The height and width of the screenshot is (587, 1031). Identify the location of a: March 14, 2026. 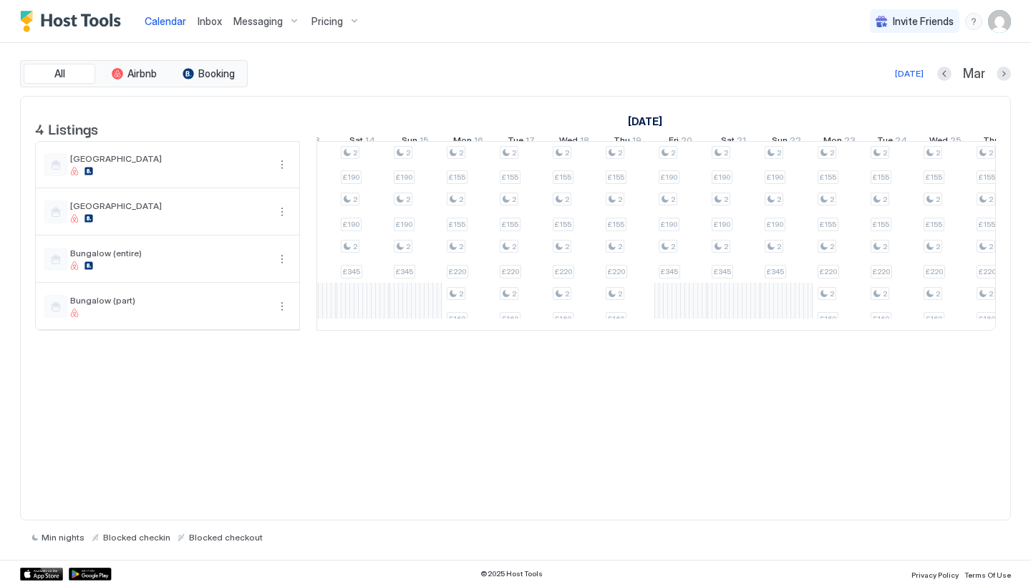
(362, 142).